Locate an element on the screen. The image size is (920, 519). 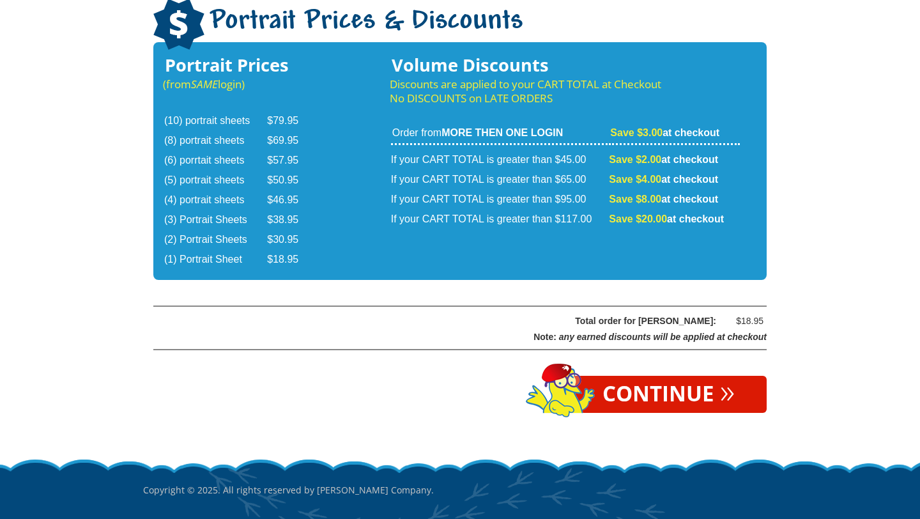
span: any earned discounts will be applied at checkout is located at coordinates (663, 337).